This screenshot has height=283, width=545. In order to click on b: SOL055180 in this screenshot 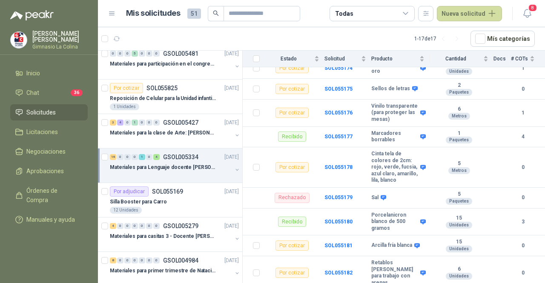, I will do `click(339, 222)`.